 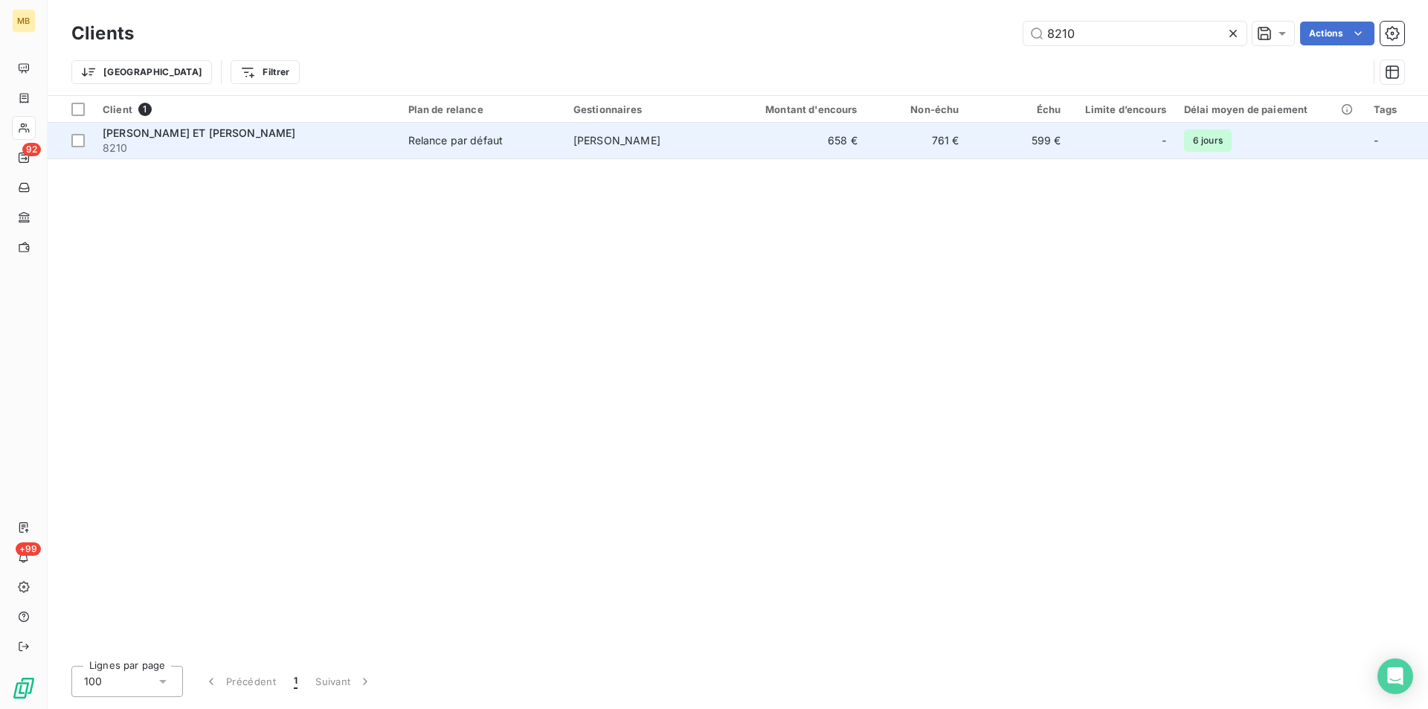 I want to click on td: 658 €, so click(x=797, y=141).